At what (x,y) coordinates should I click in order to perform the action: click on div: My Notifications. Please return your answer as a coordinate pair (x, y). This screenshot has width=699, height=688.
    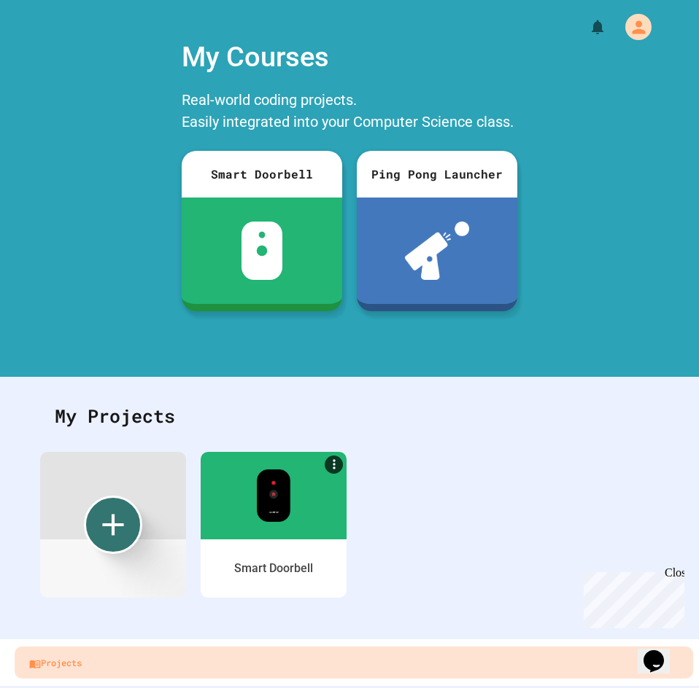
    Looking at the image, I should click on (586, 27).